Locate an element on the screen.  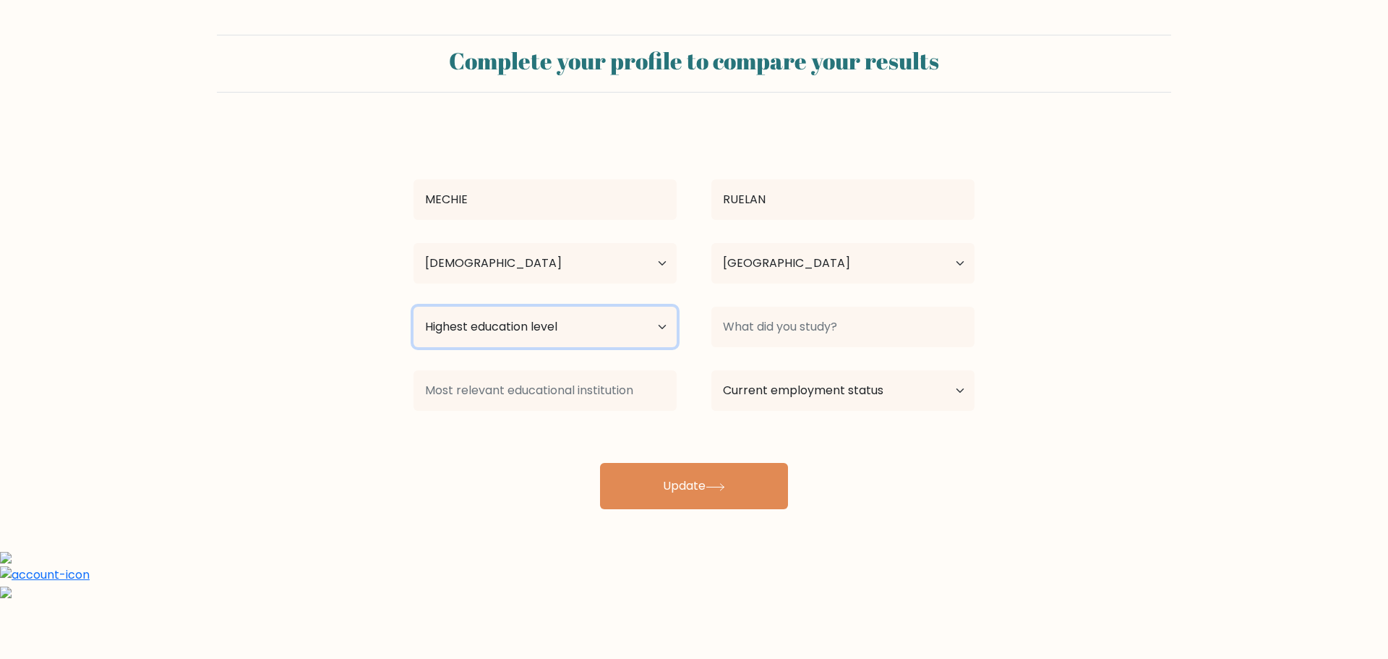
input: Last name is located at coordinates (843, 200).